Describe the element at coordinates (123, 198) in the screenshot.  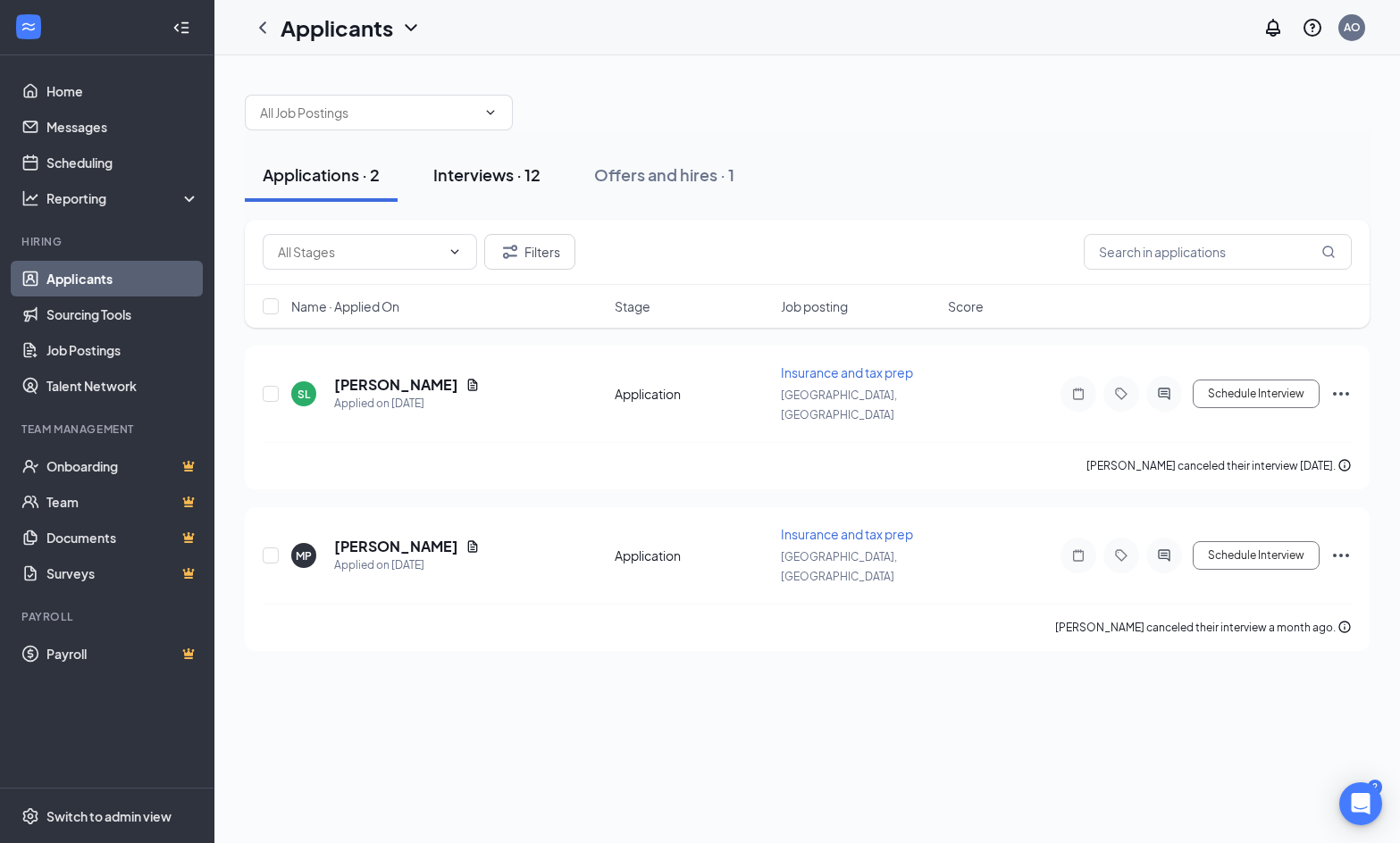
I see `div: Reporting` at that location.